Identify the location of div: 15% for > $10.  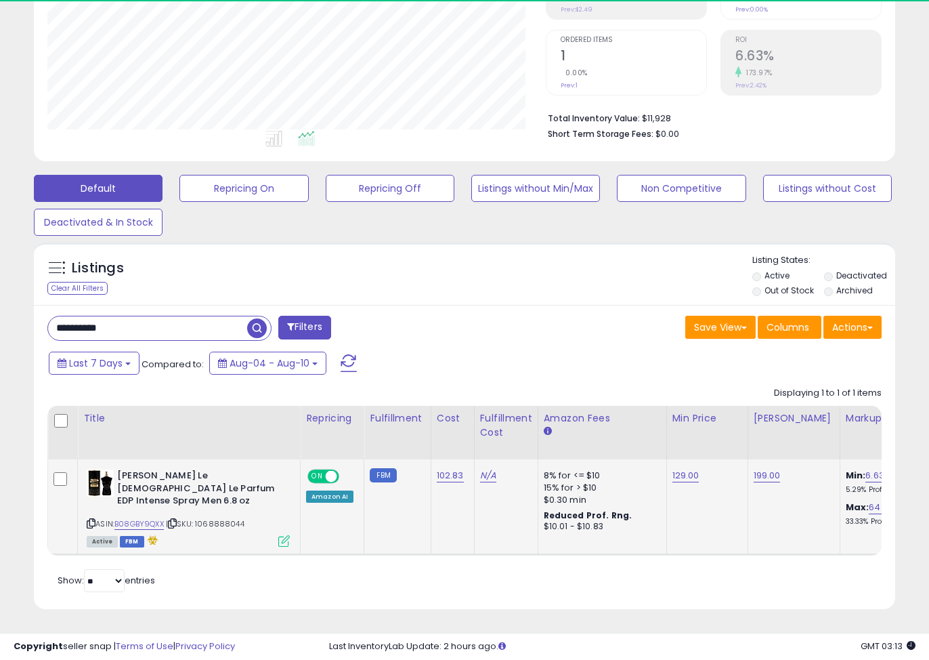
(600, 488).